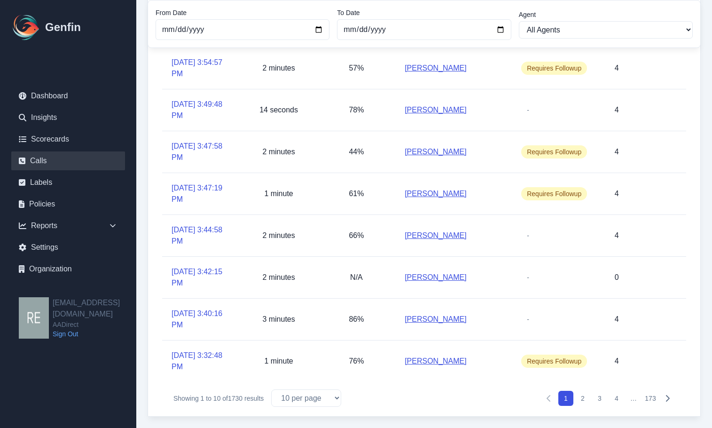  I want to click on span: 1, so click(203, 398).